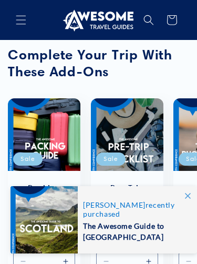 The width and height of the screenshot is (197, 264). I want to click on strong: Complete Your Trip With These Add-Ons, so click(90, 63).